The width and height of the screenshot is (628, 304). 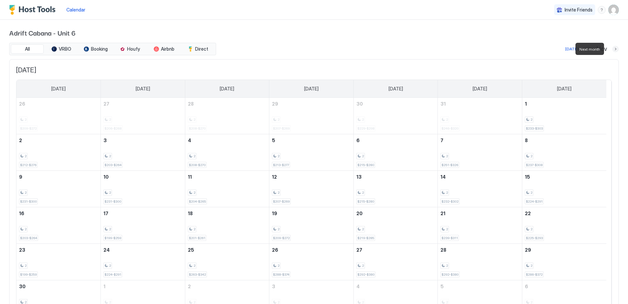 What do you see at coordinates (22, 103) in the screenshot?
I see `span: 26` at bounding box center [22, 103].